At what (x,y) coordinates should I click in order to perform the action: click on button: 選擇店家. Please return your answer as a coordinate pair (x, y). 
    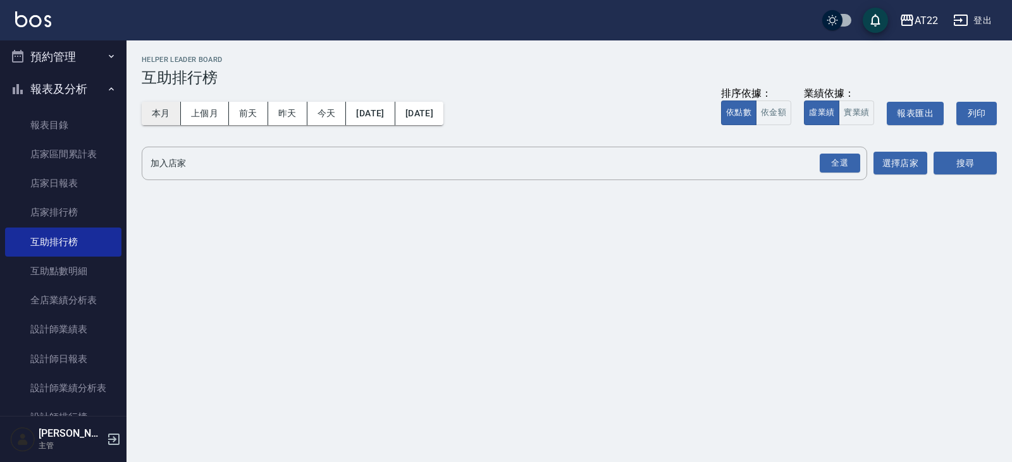
    Looking at the image, I should click on (900, 163).